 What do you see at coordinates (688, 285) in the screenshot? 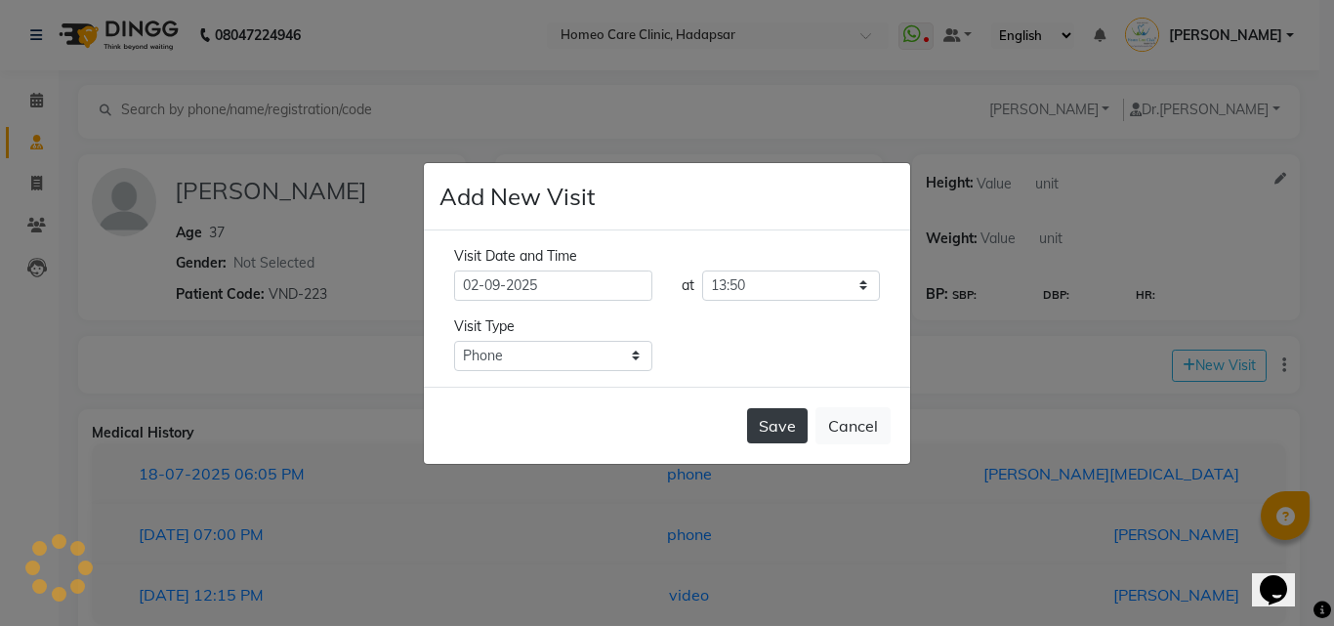
I see `div: at` at bounding box center [688, 285].